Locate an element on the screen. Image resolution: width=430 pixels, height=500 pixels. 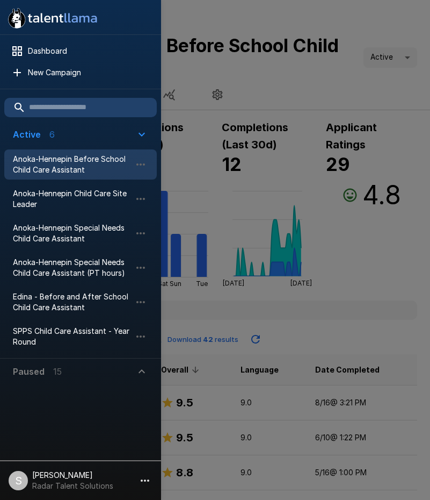
div: Anoka-Hennepin Special Needs Child Care Assistant is located at coordinates (81, 233).